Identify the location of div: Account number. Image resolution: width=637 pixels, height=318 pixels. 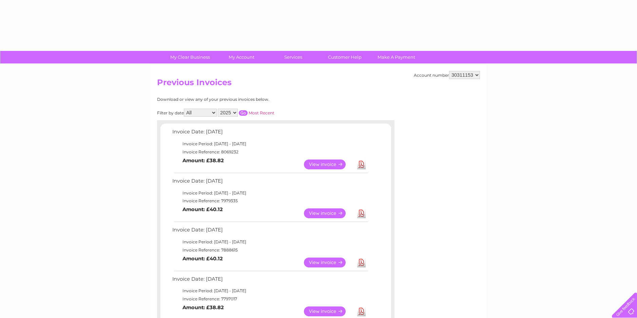
(447, 75).